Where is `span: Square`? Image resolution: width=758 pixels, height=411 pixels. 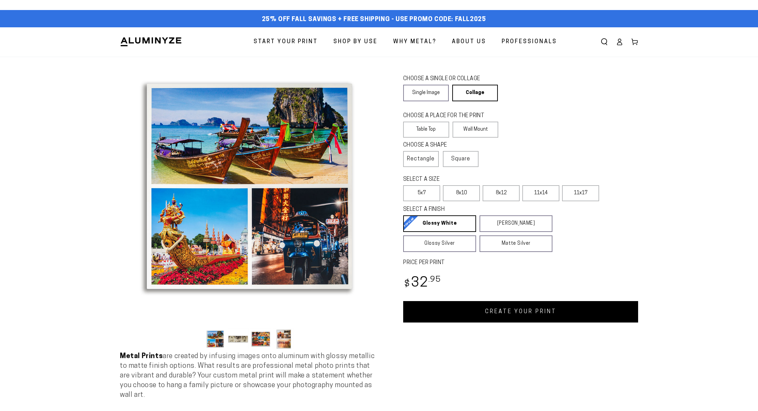
span: Square is located at coordinates (461, 159).